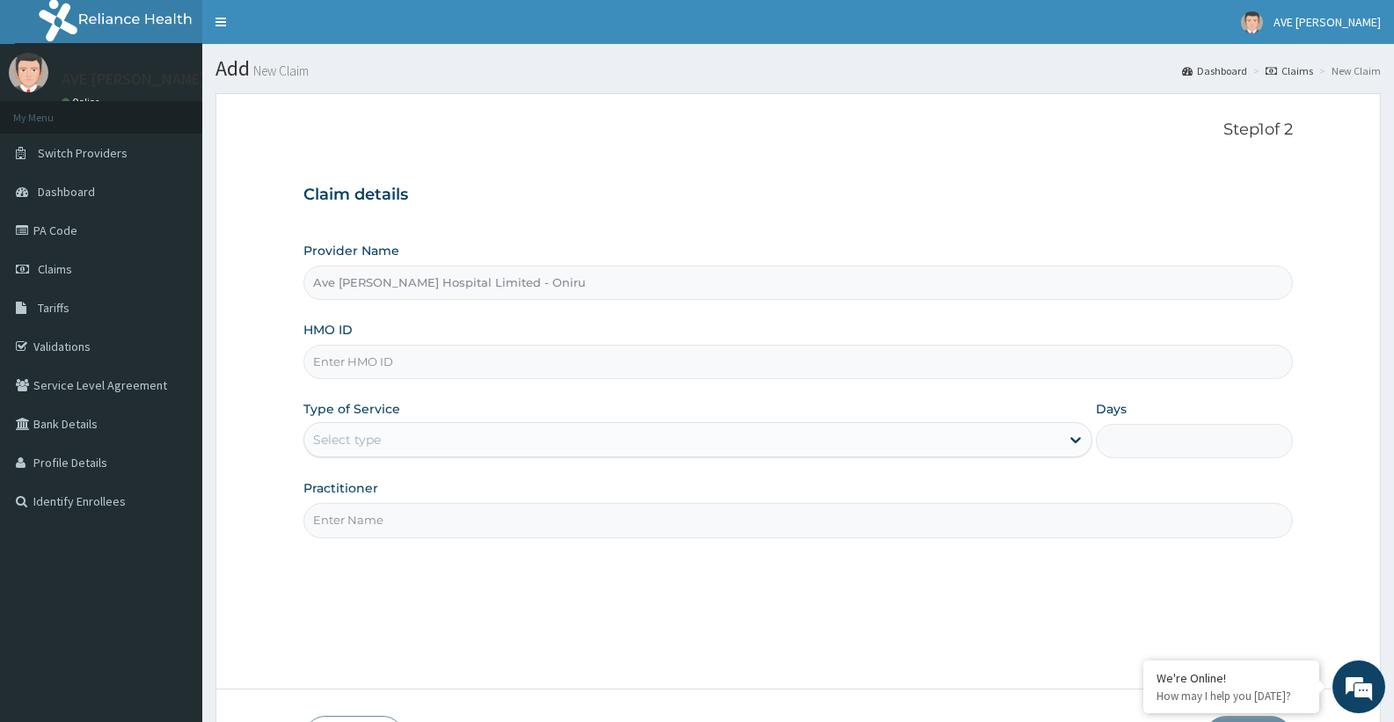 This screenshot has width=1394, height=722. Describe the element at coordinates (1215, 70) in the screenshot. I see `a: Dashboard` at that location.